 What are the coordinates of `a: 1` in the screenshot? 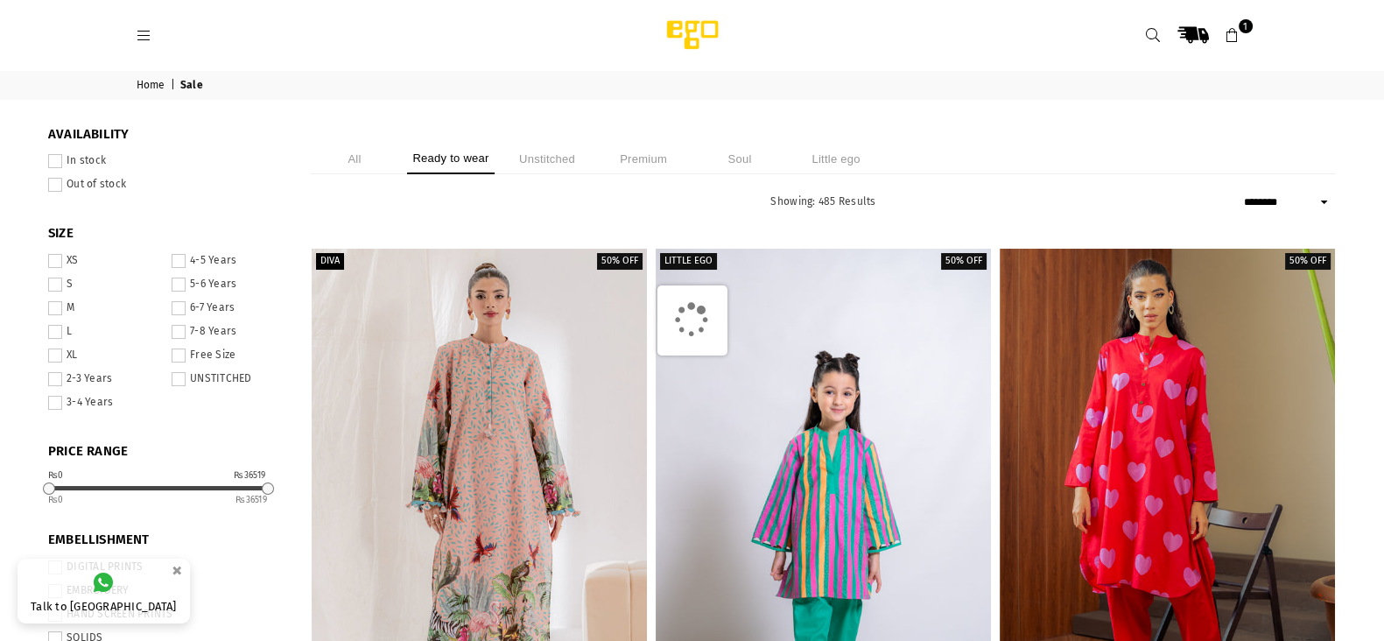 It's located at (1233, 35).